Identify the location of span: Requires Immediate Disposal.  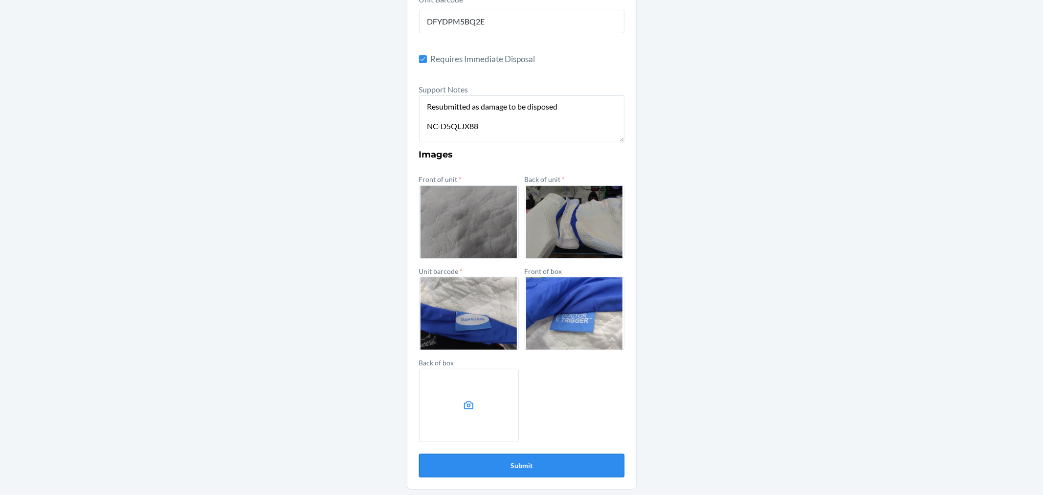
(527, 59).